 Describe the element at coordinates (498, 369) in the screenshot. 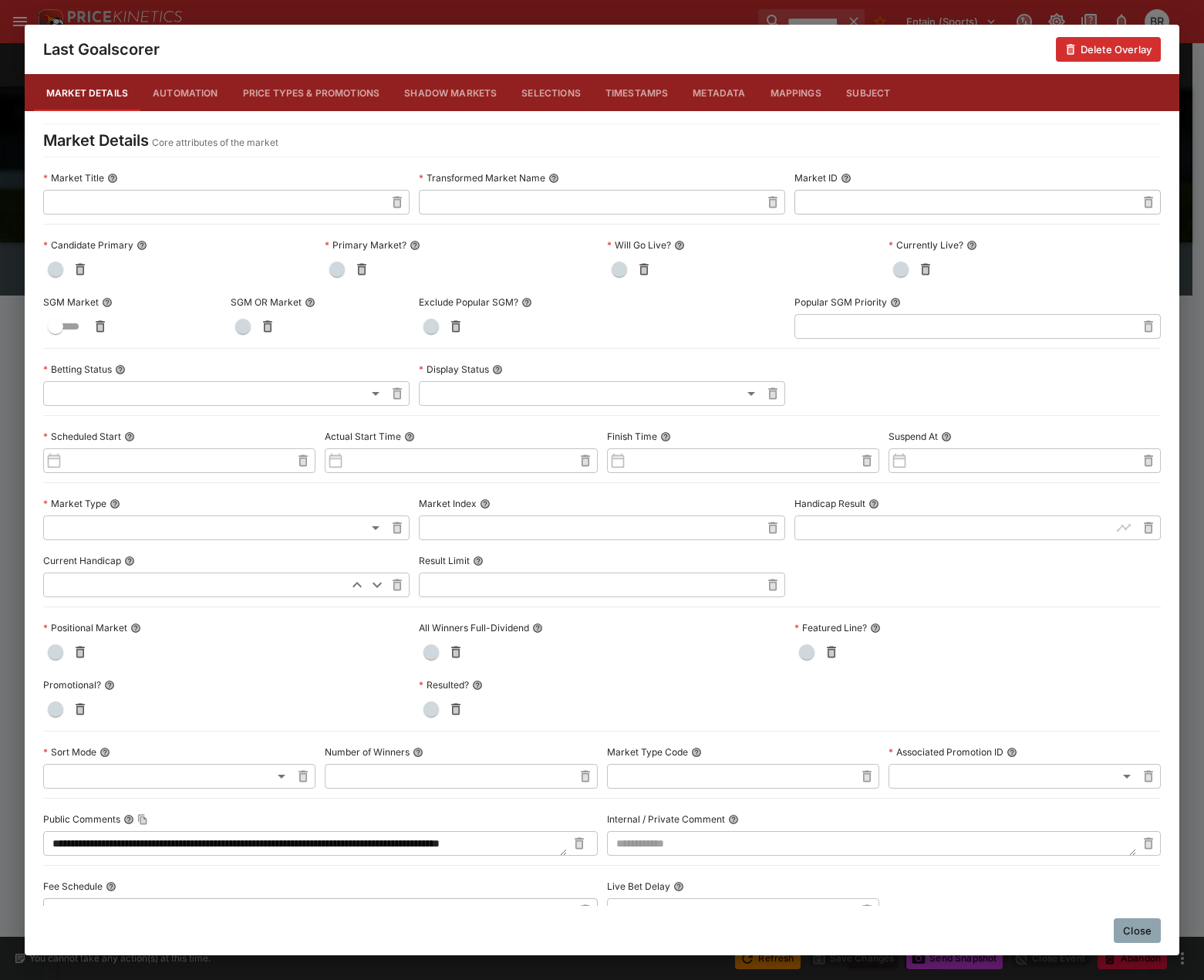

I see `button: Display Status` at that location.